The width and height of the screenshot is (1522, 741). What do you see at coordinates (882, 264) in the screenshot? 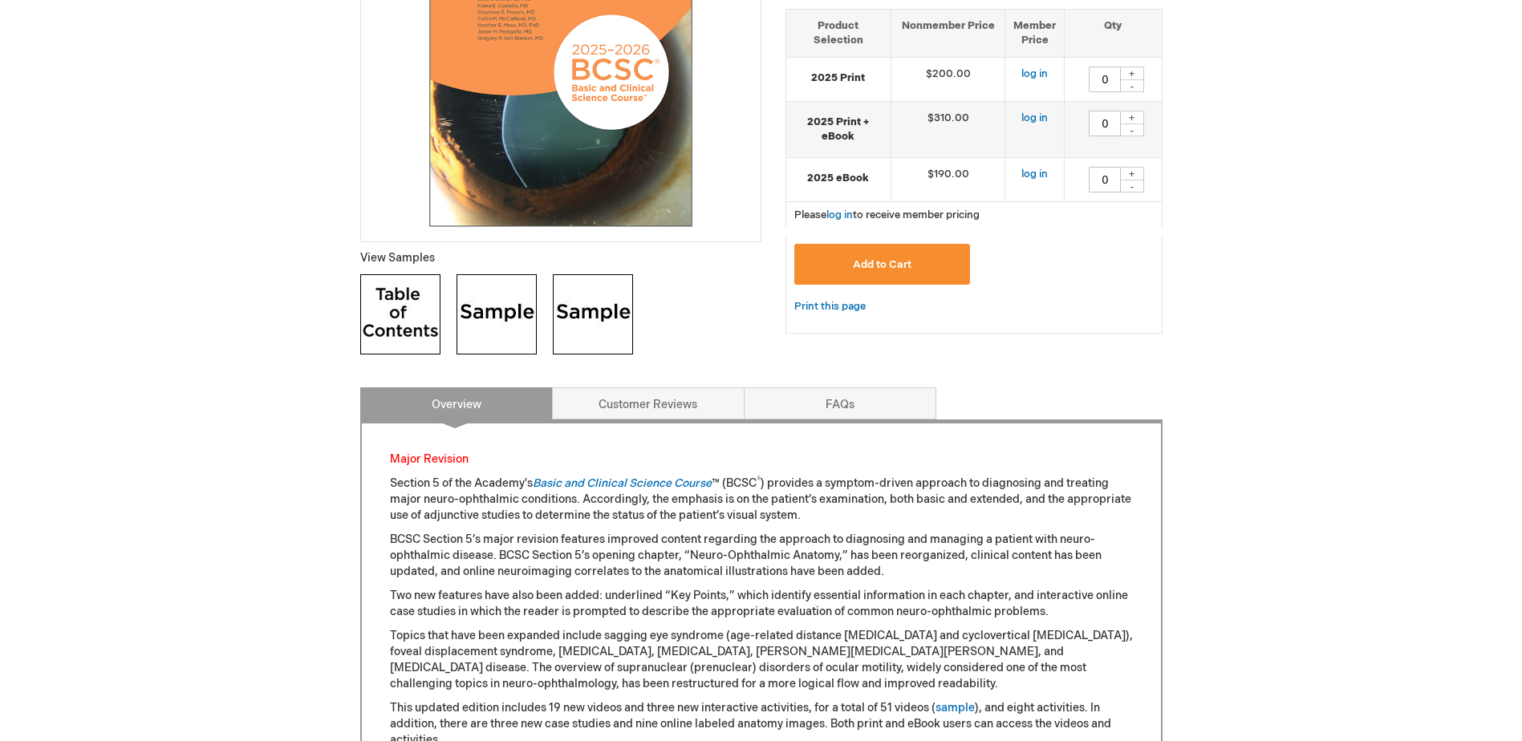
I see `button: Add to Cart` at bounding box center [882, 264].